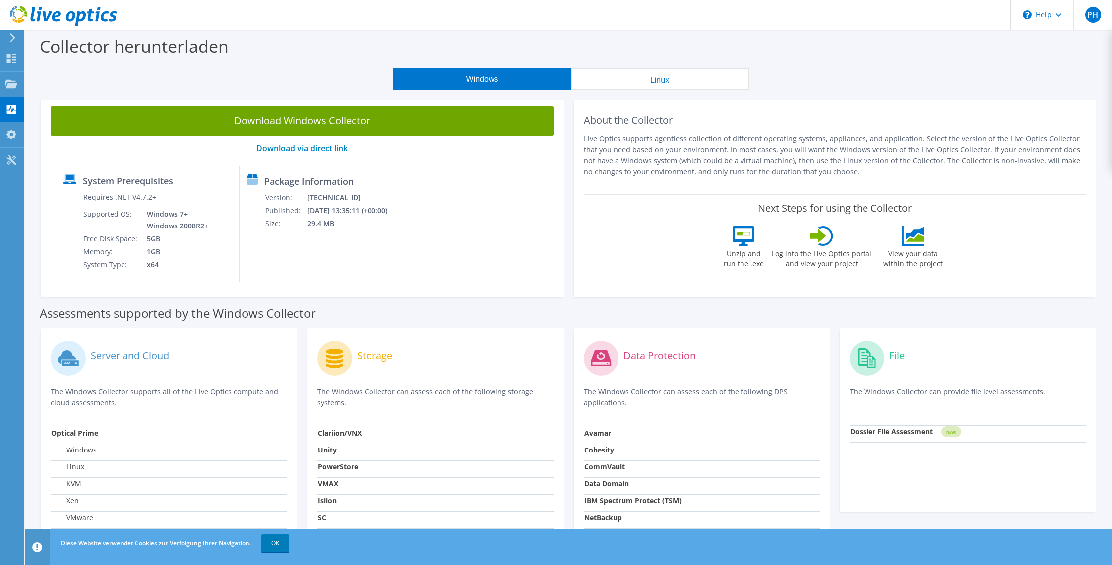 Image resolution: width=1112 pixels, height=565 pixels. What do you see at coordinates (111, 265) in the screenshot?
I see `td: System Type:` at bounding box center [111, 265].